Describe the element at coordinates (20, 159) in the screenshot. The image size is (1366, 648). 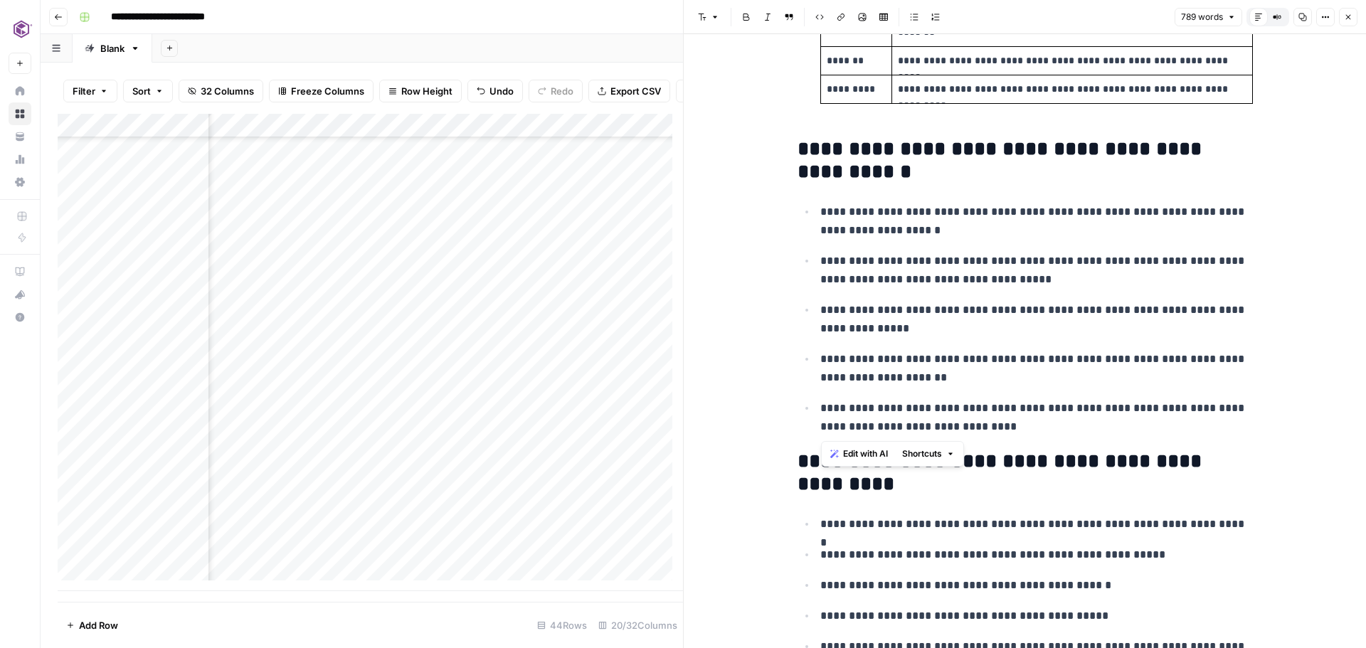
I see `a: Usage` at that location.